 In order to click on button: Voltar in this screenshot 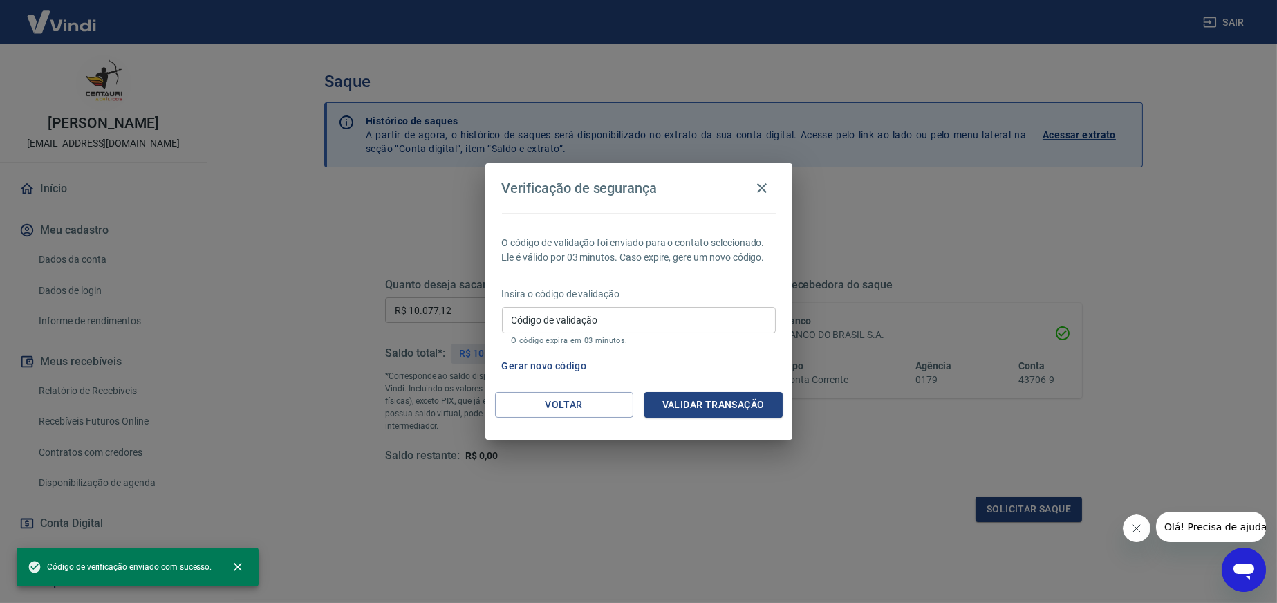, I will do `click(564, 404)`.